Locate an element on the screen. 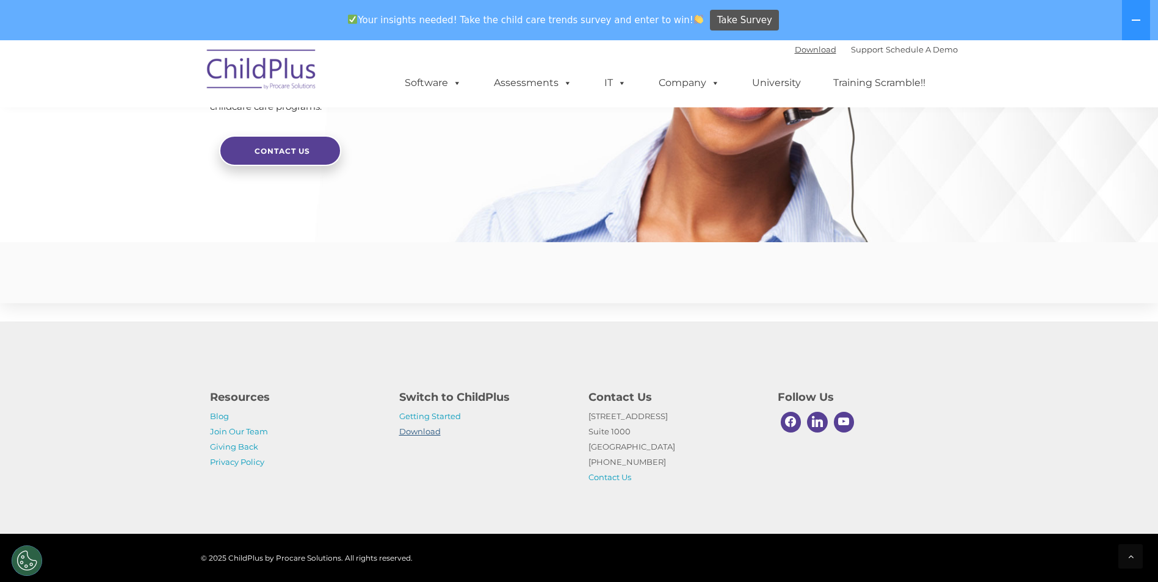  a: Join Our Team is located at coordinates (239, 432).